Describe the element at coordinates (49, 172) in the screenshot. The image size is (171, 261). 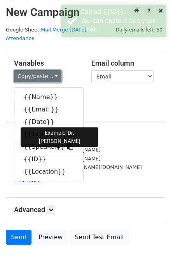
I see `a: {{Location}}` at that location.